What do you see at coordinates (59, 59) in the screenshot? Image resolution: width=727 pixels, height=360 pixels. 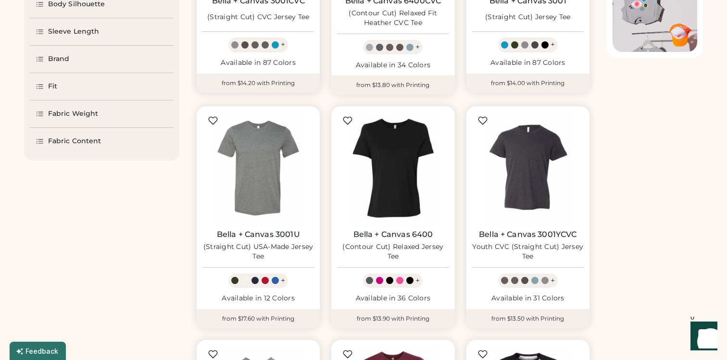 I see `div: Brand` at bounding box center [59, 59].